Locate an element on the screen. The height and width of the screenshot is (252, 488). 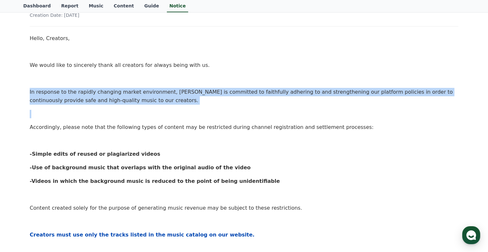
p: Hello, Creators, is located at coordinates (244, 38).